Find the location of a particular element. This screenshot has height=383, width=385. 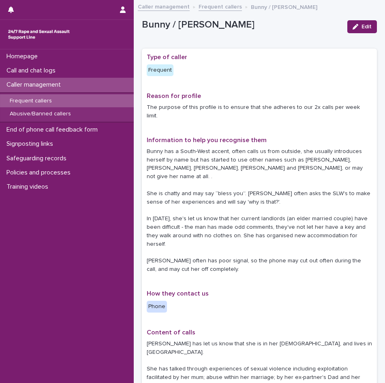

span: Information to help you recognise them is located at coordinates (206, 140).